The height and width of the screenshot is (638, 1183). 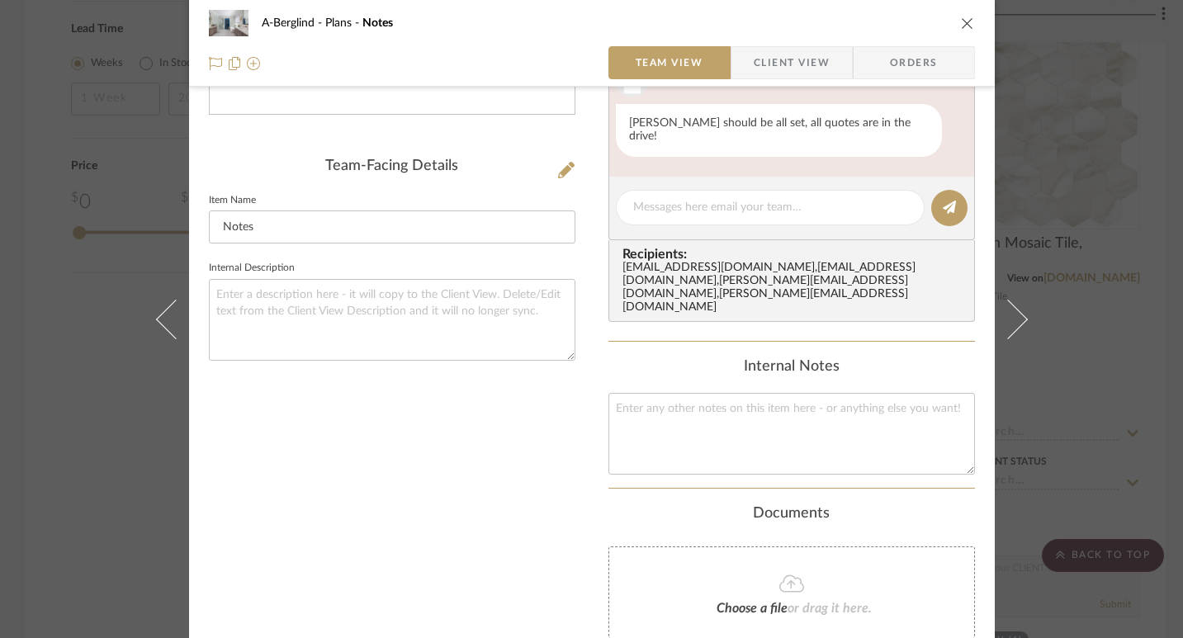 I want to click on span: Choose a file, so click(x=752, y=608).